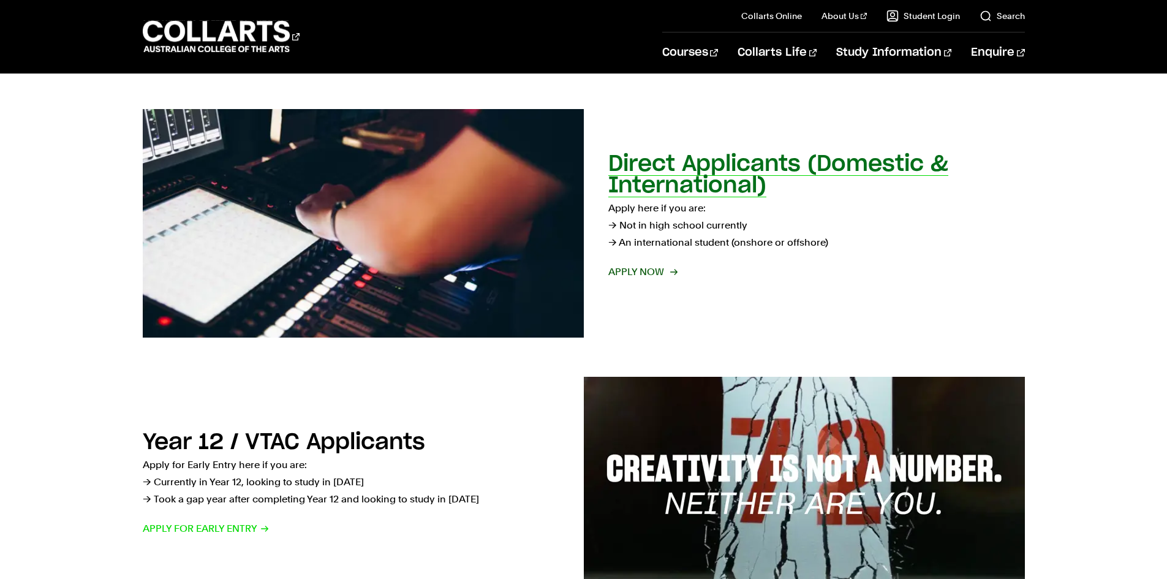  Describe the element at coordinates (777, 53) in the screenshot. I see `a: Collarts Life` at that location.